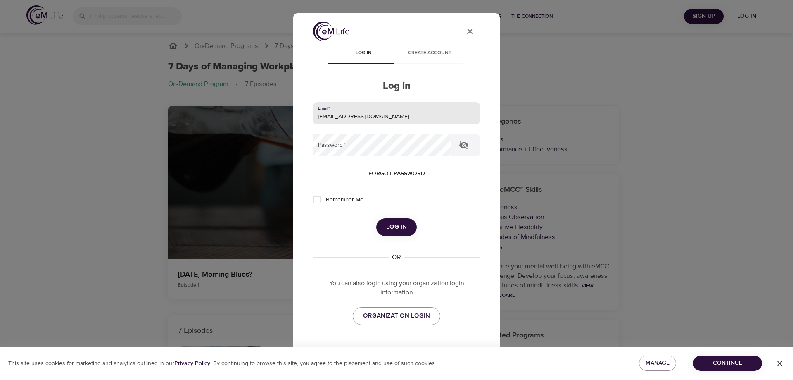  What do you see at coordinates (728, 363) in the screenshot?
I see `span: Continue` at bounding box center [728, 363].